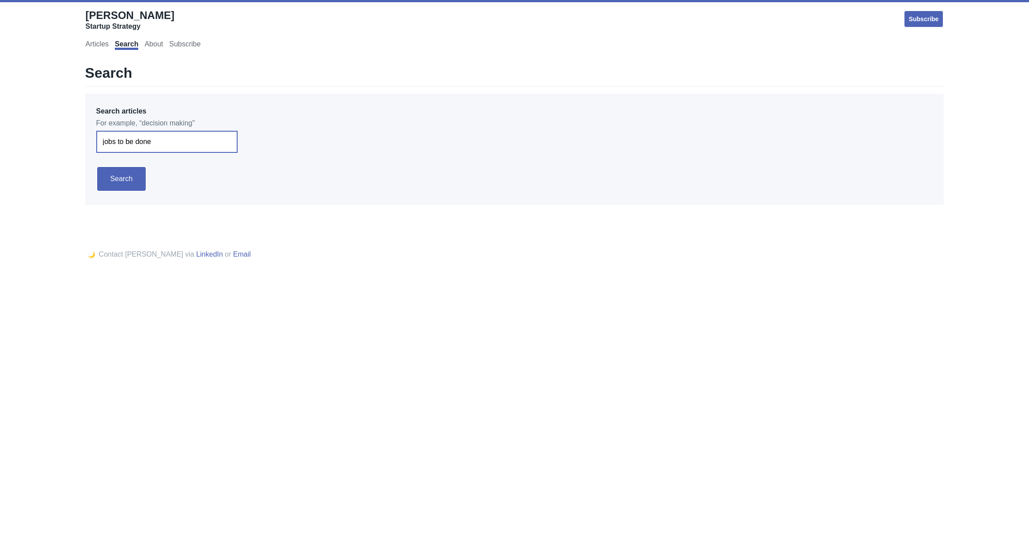 The width and height of the screenshot is (1029, 557). What do you see at coordinates (515, 123) in the screenshot?
I see `span: For example, “decision making"` at bounding box center [515, 123].